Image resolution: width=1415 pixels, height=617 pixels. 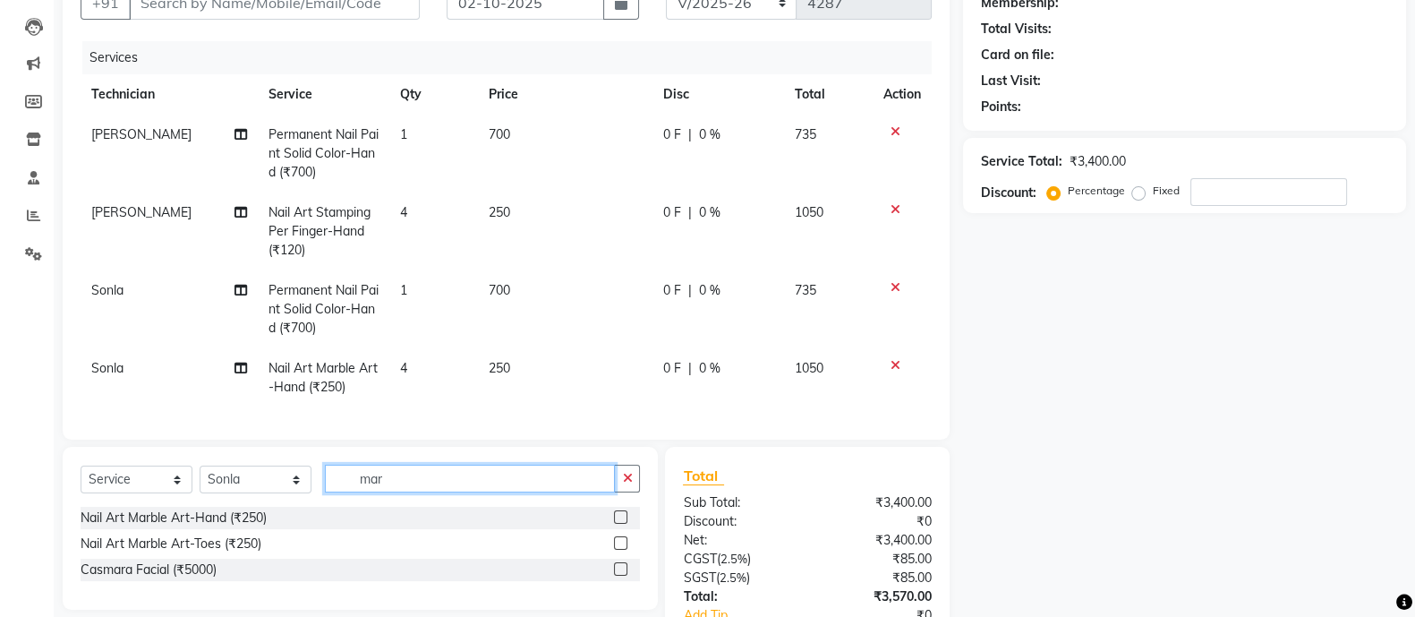 I want to click on th: Total, so click(x=828, y=94).